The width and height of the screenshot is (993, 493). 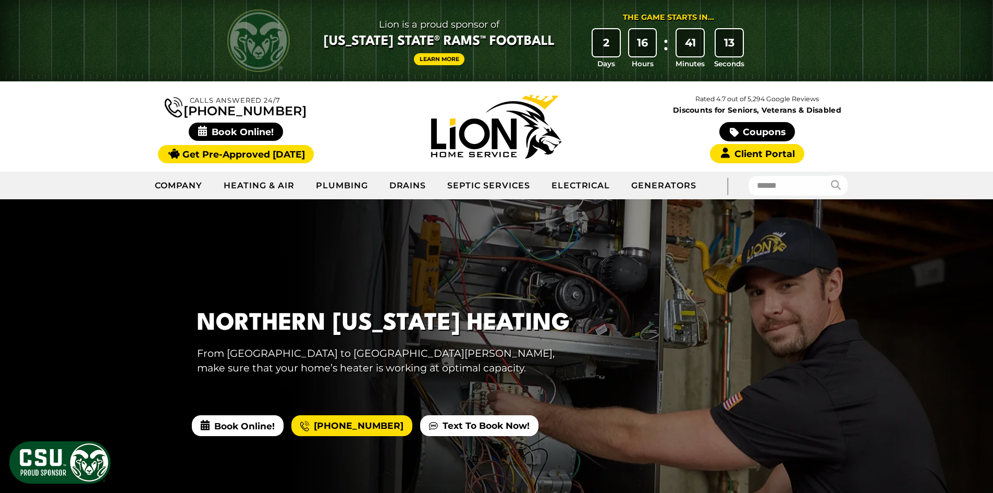 I want to click on img: CSU Rams logo, so click(x=259, y=41).